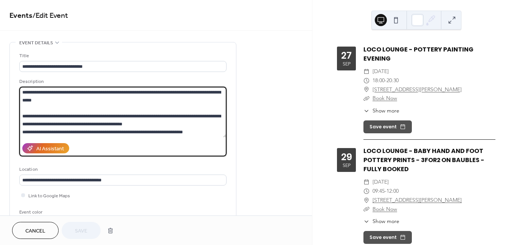  What do you see at coordinates (49, 196) in the screenshot?
I see `span: Link to Google Maps` at bounding box center [49, 196].